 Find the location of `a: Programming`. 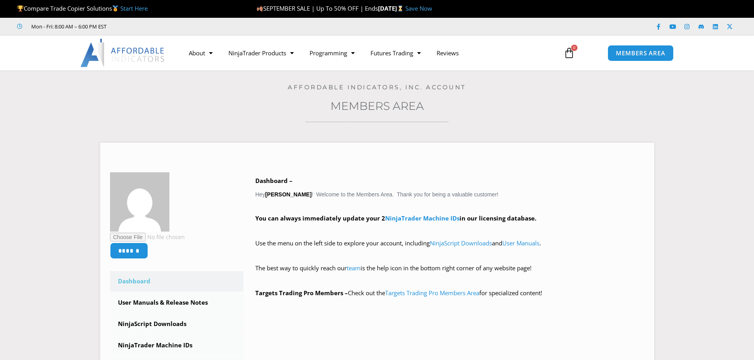

a: Programming is located at coordinates (332, 53).